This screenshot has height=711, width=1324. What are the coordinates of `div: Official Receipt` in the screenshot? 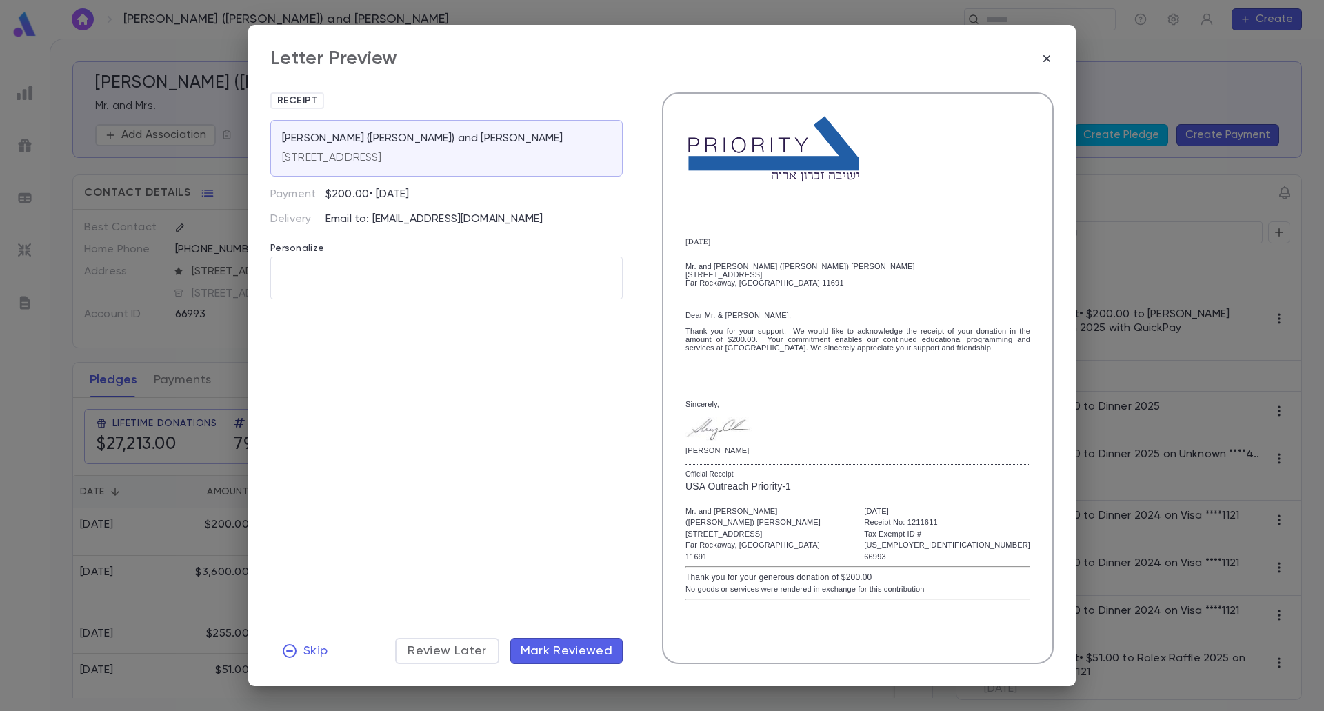 It's located at (858, 474).